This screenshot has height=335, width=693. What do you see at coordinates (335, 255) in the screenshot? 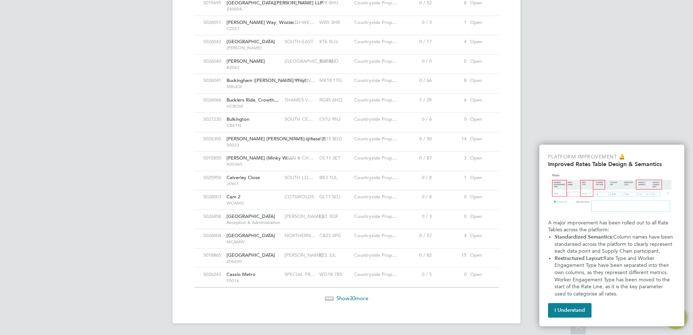
I see `div: KT1 3JL` at bounding box center [335, 255].